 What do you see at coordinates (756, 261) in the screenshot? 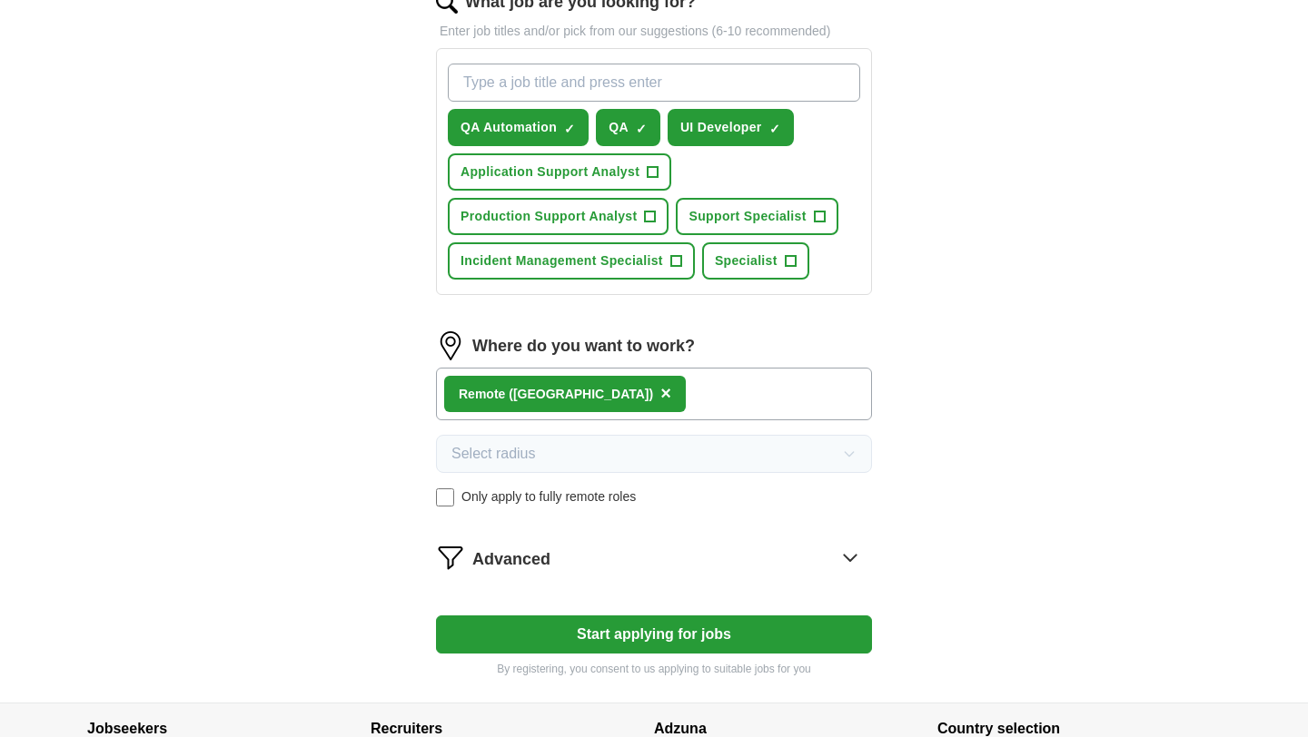
I see `button: Specialist` at bounding box center [756, 261].